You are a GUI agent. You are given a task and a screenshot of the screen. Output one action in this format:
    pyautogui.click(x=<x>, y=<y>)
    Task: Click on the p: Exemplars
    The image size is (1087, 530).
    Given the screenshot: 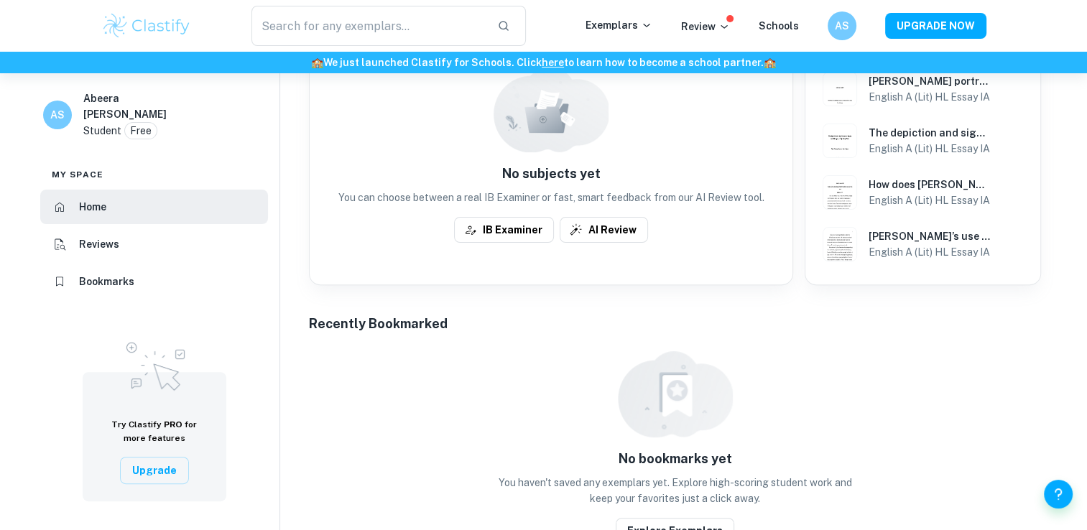 What is the action you would take?
    pyautogui.click(x=619, y=25)
    